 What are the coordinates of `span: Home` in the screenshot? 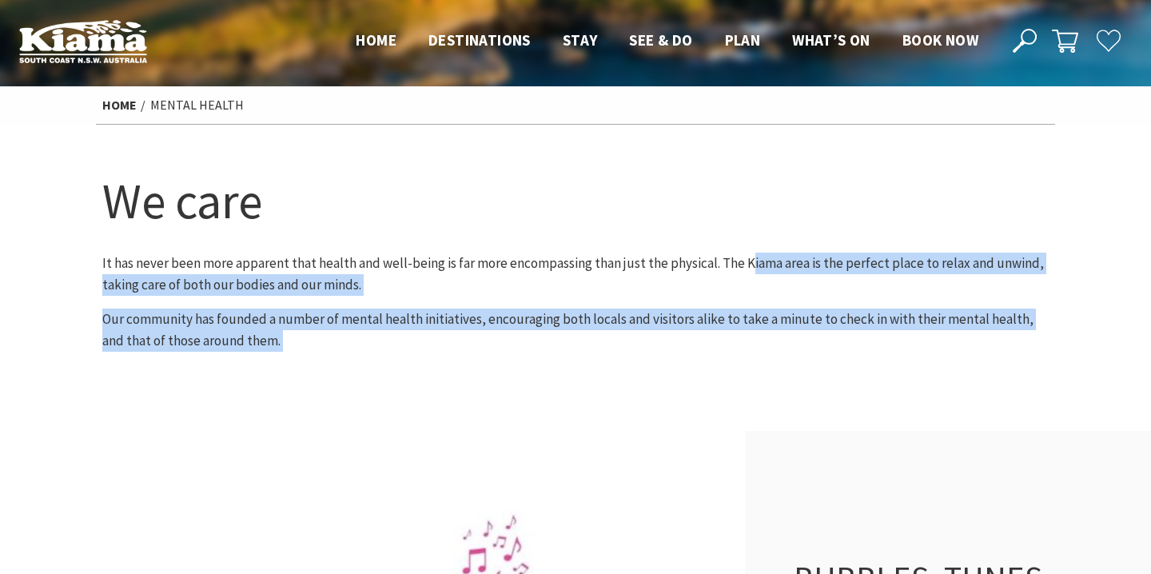 It's located at (376, 40).